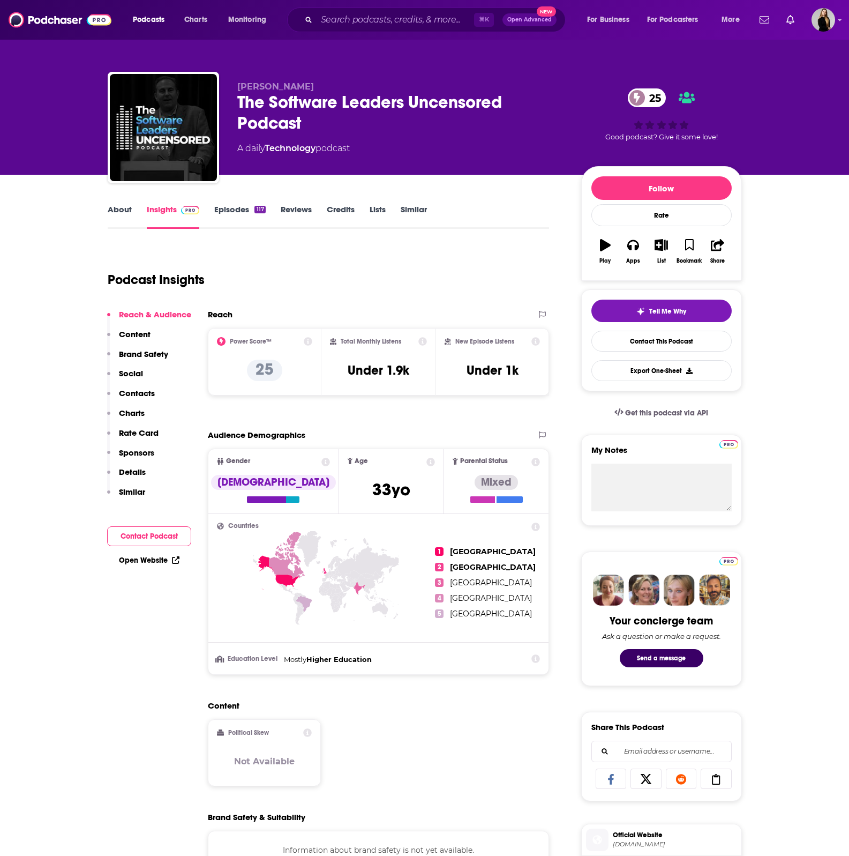 This screenshot has width=849, height=856. I want to click on a: Podchaser - Follow, Share and Rate Podcasts, so click(60, 20).